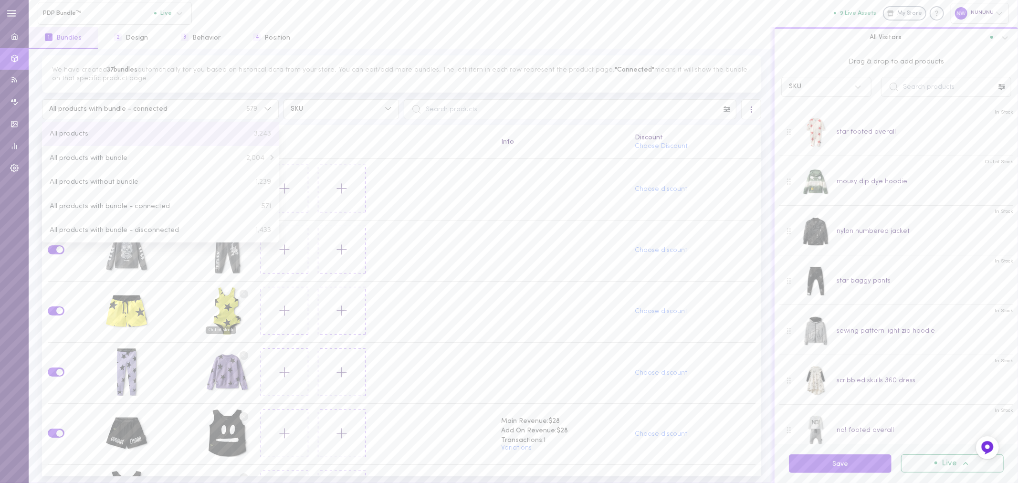 This screenshot has height=483, width=1018. What do you see at coordinates (858, 13) in the screenshot?
I see `a: 9 Live Assets` at bounding box center [858, 13].